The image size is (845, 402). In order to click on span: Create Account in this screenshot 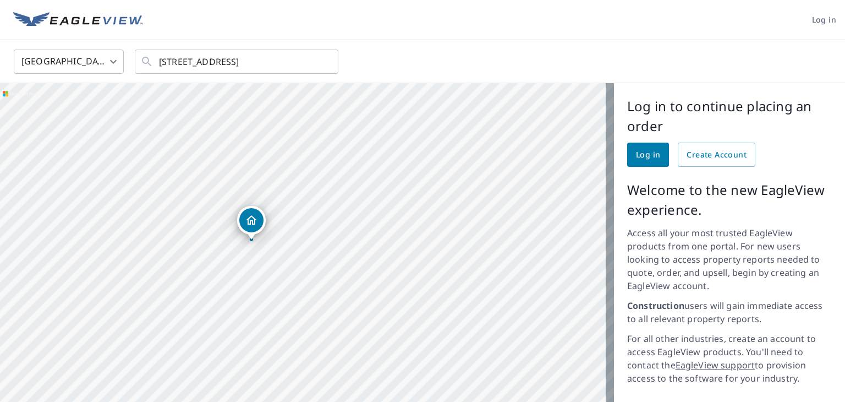, I will do `click(717, 155)`.